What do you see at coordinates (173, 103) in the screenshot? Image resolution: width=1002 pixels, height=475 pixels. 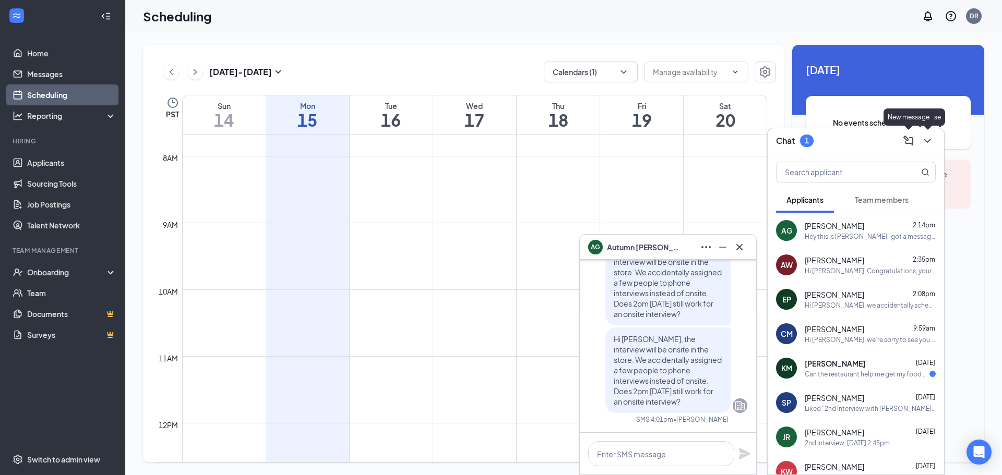 I see `svg: Clock` at bounding box center [173, 103].